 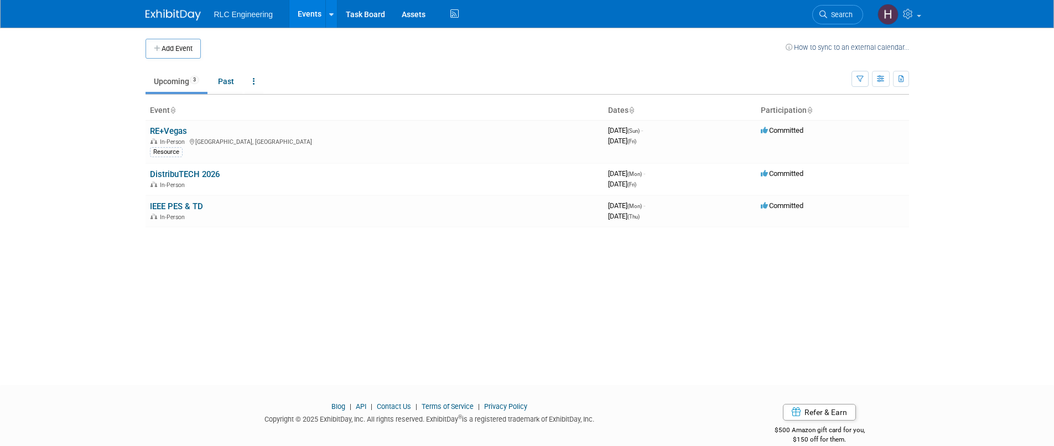 I want to click on a: Search, so click(x=838, y=14).